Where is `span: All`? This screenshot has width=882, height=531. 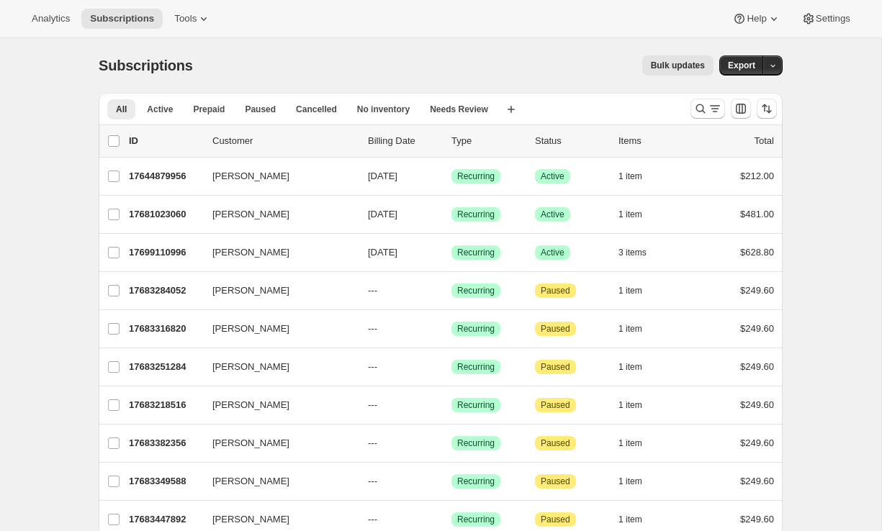 span: All is located at coordinates (121, 109).